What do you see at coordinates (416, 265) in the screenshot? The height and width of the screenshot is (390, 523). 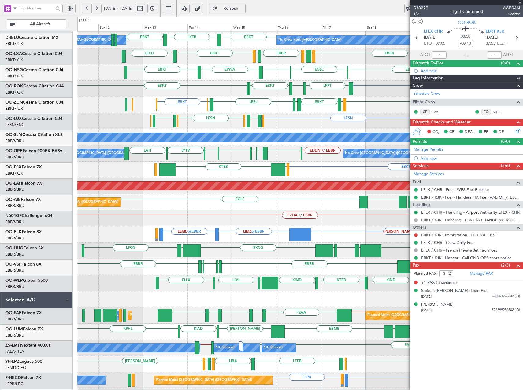 I see `span: Pax` at bounding box center [416, 265].